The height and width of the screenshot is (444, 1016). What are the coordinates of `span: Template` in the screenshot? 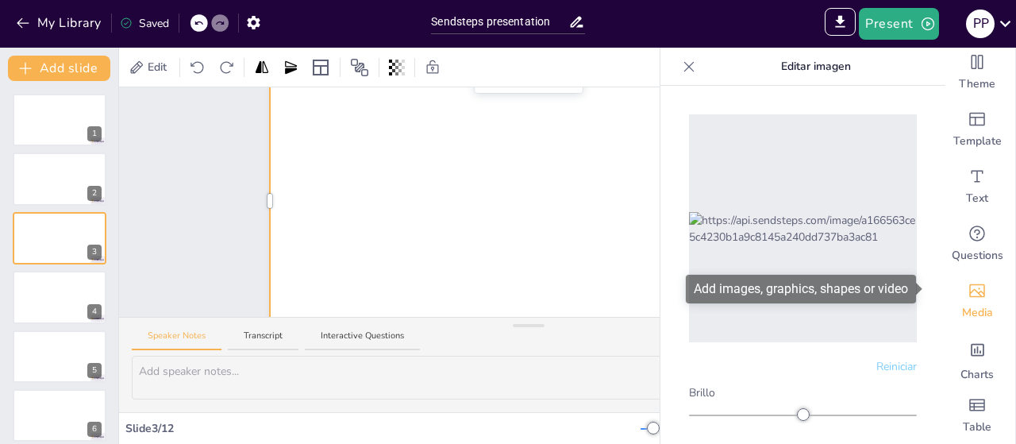 It's located at (977, 141).